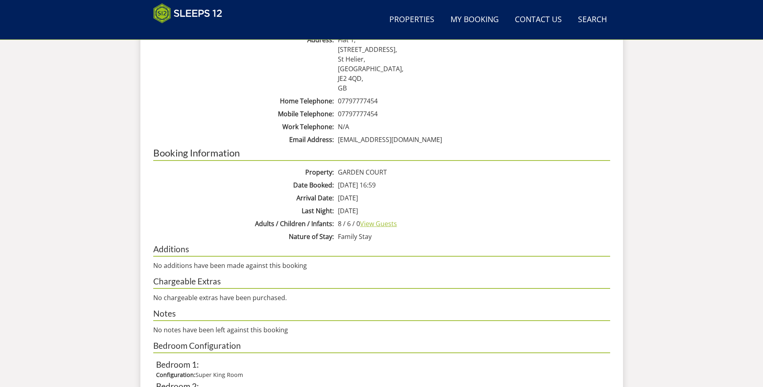 The image size is (763, 387). I want to click on h4: Chargeable Extras, so click(382, 283).